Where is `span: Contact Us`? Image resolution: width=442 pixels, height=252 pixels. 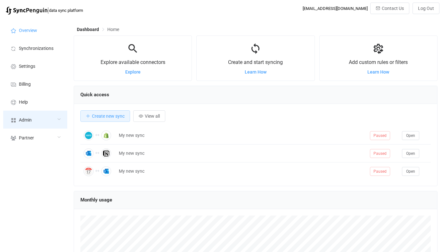 span: Contact Us is located at coordinates (393, 8).